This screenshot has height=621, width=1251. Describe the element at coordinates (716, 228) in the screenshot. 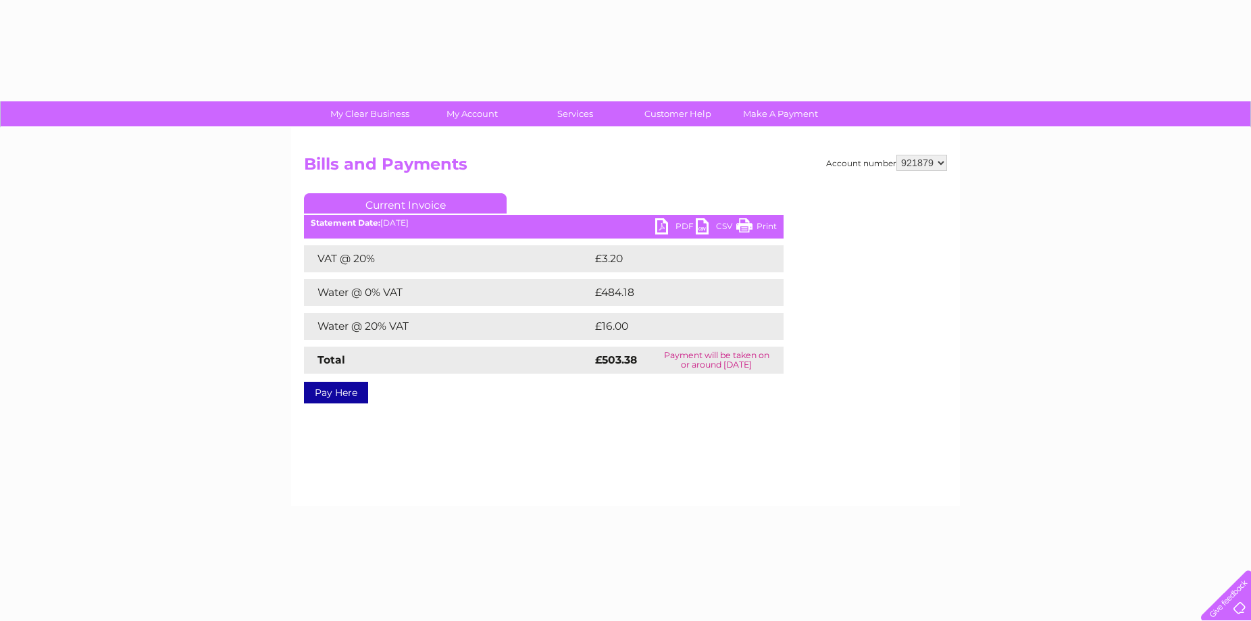

I see `a: CSV` at that location.